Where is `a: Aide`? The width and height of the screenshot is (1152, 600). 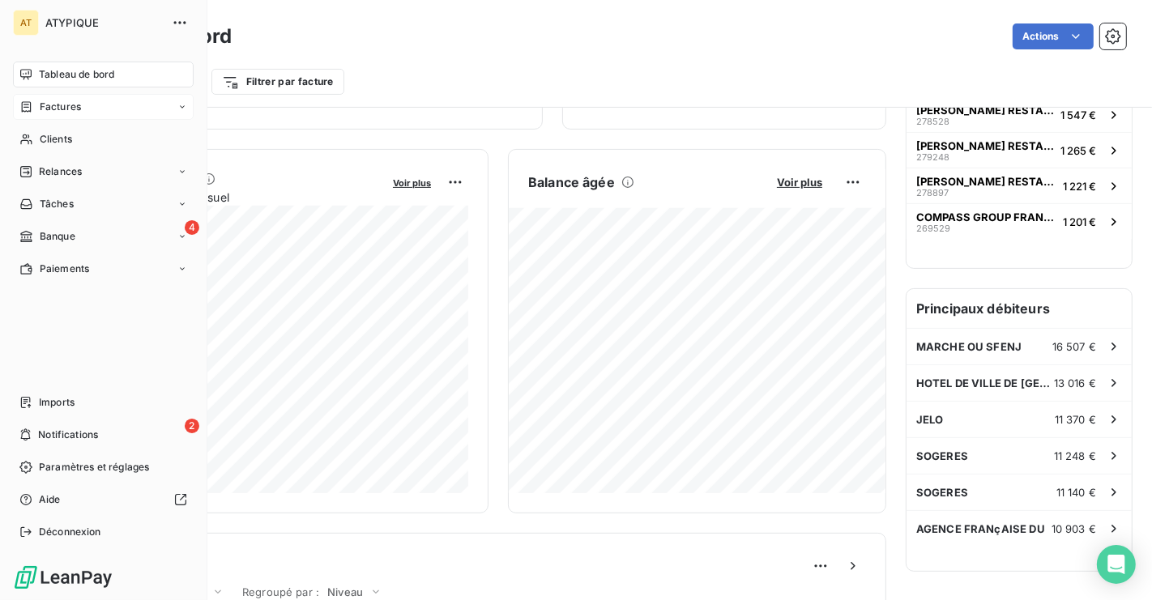
a: Aide is located at coordinates (103, 500).